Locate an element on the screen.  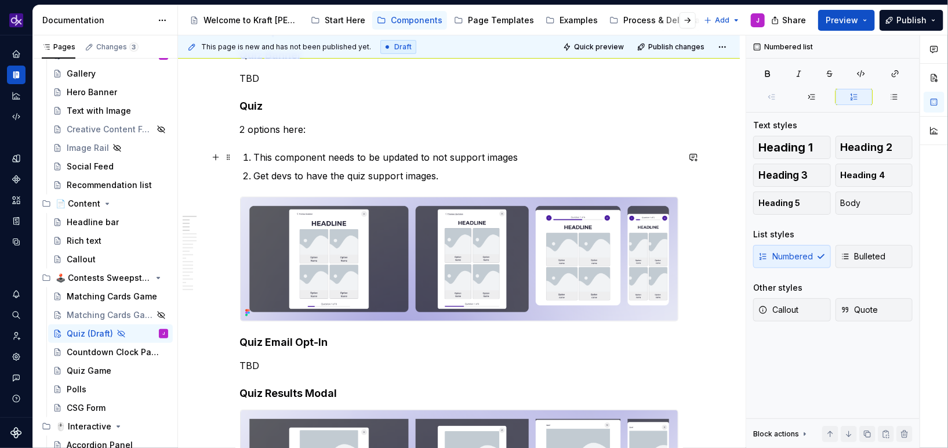
a: Data sources is located at coordinates (16, 242).